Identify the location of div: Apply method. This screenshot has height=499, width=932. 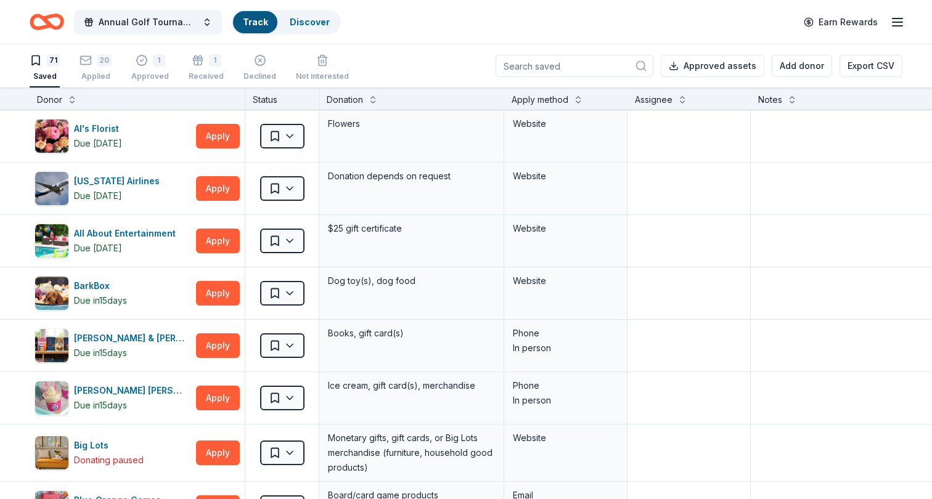
(540, 100).